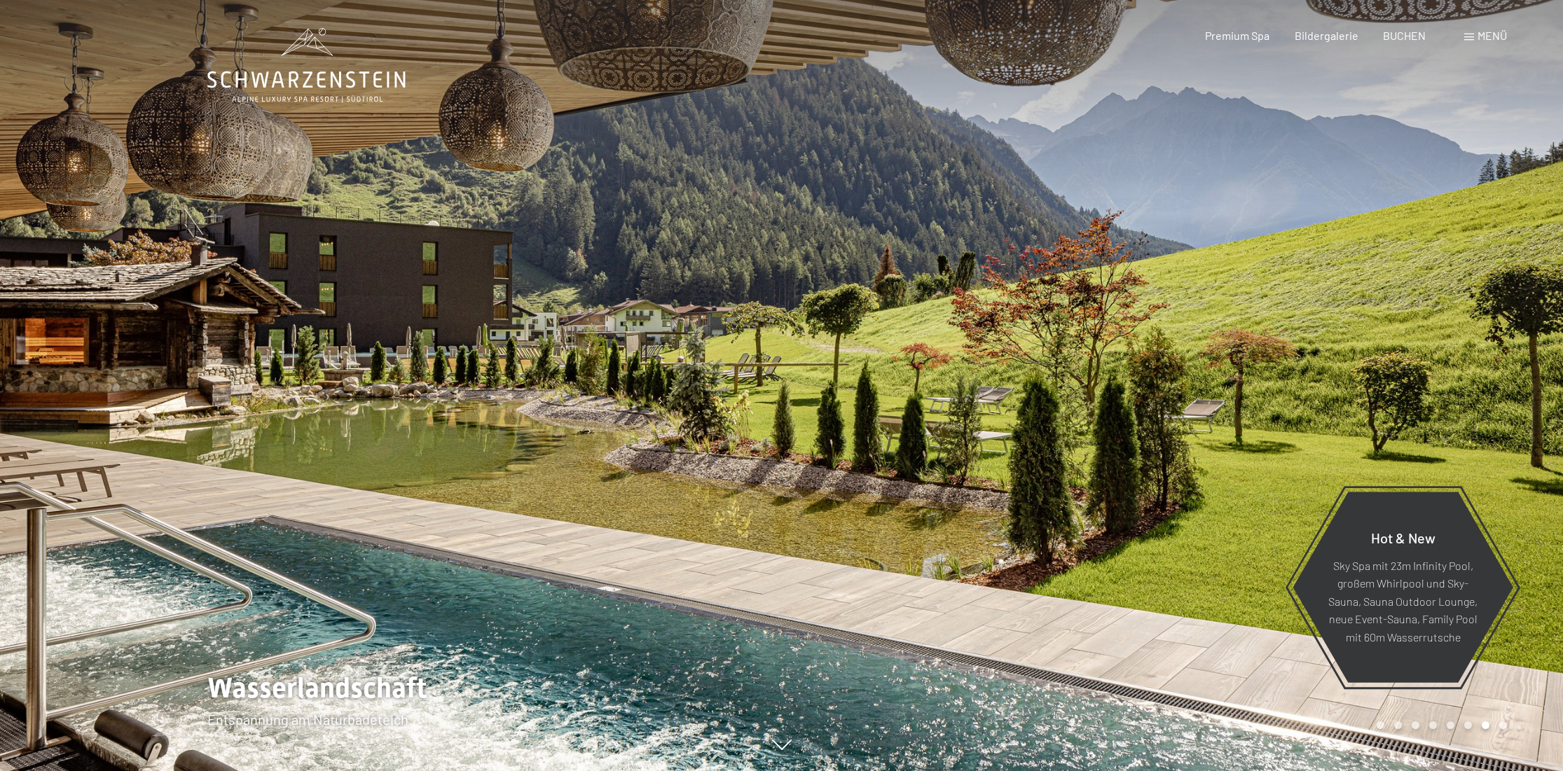  I want to click on span: Menü, so click(1492, 35).